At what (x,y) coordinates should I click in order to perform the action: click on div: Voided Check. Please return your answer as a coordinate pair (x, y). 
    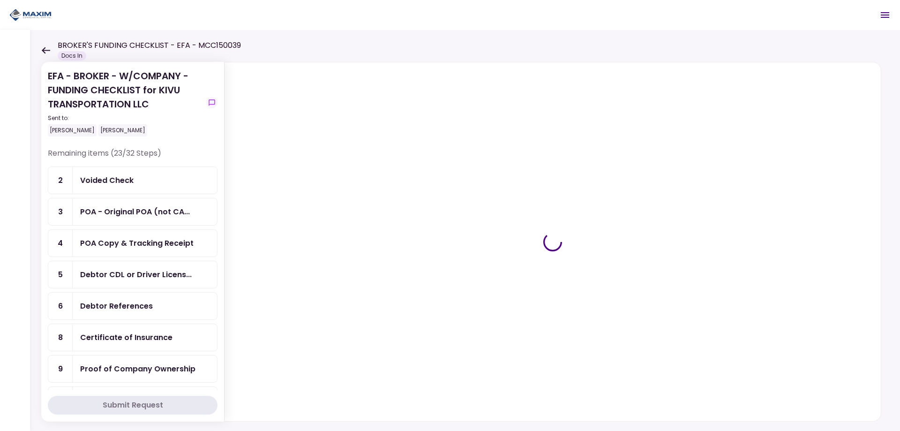
    Looking at the image, I should click on (107, 180).